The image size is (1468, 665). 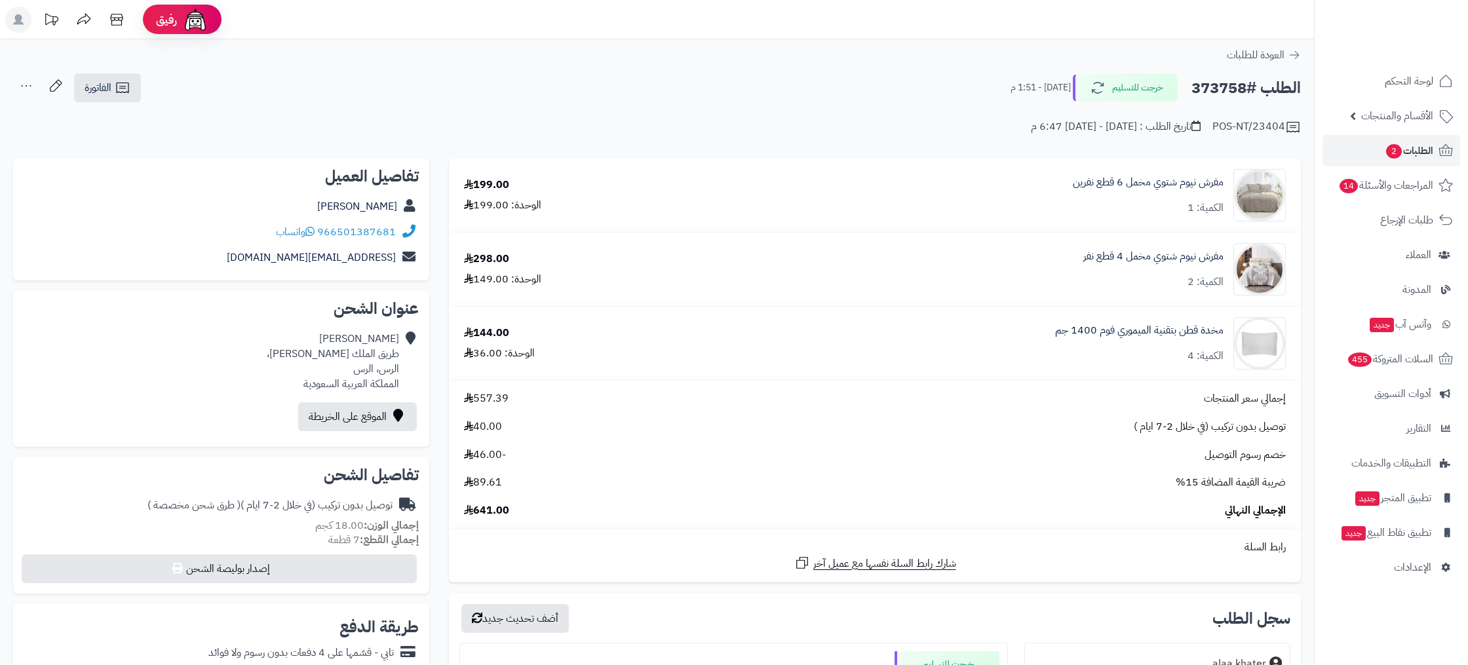 I want to click on button: أضف تحديث جديد, so click(x=515, y=618).